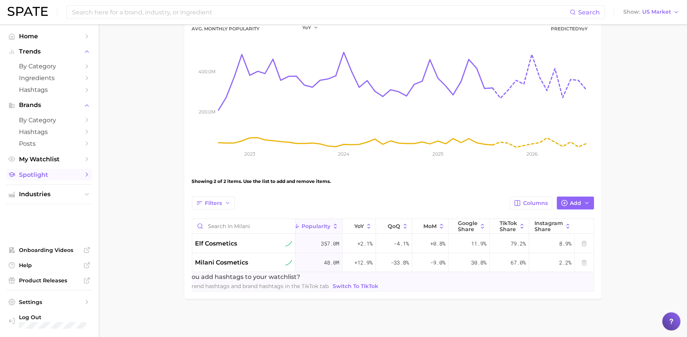 Image resolution: width=687 pixels, height=337 pixels. Describe the element at coordinates (250, 154) in the screenshot. I see `tspan: 2023` at that location.